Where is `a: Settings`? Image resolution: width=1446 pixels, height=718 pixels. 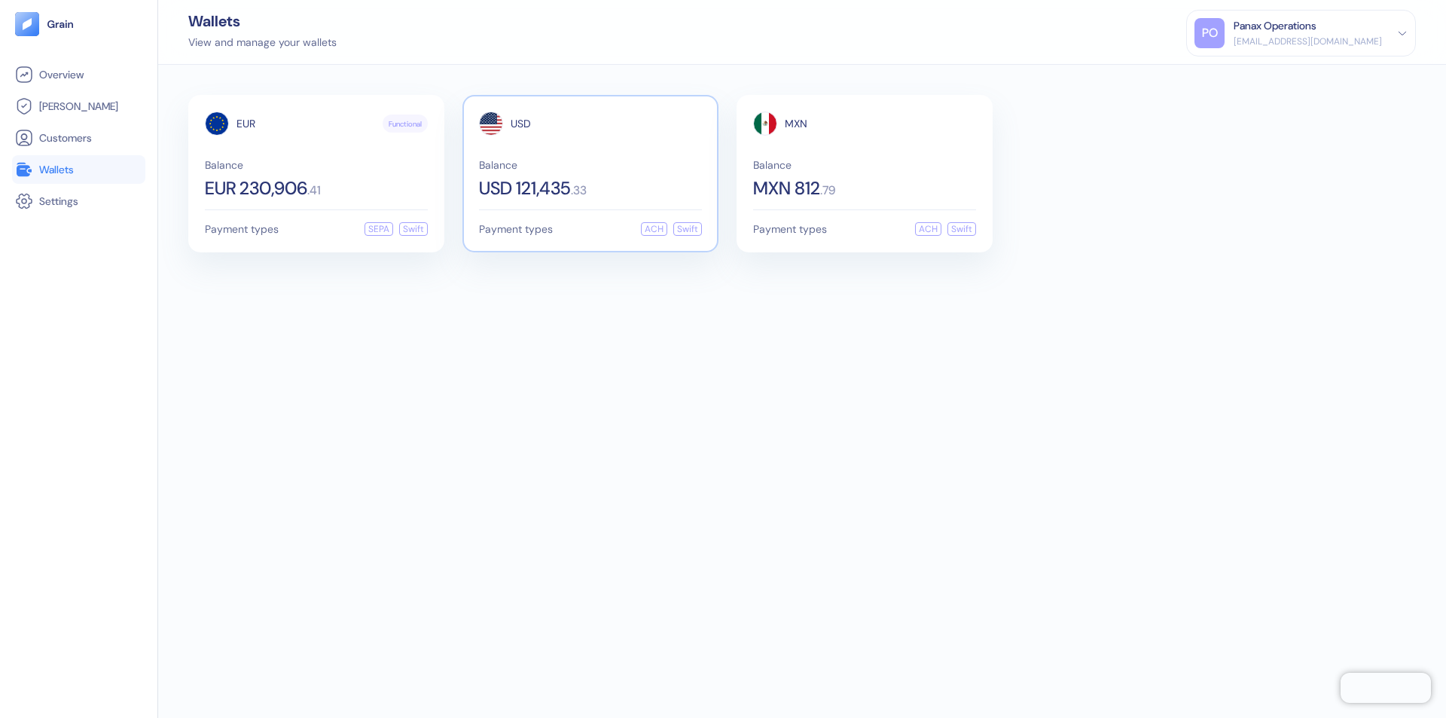
a: Settings is located at coordinates (78, 201).